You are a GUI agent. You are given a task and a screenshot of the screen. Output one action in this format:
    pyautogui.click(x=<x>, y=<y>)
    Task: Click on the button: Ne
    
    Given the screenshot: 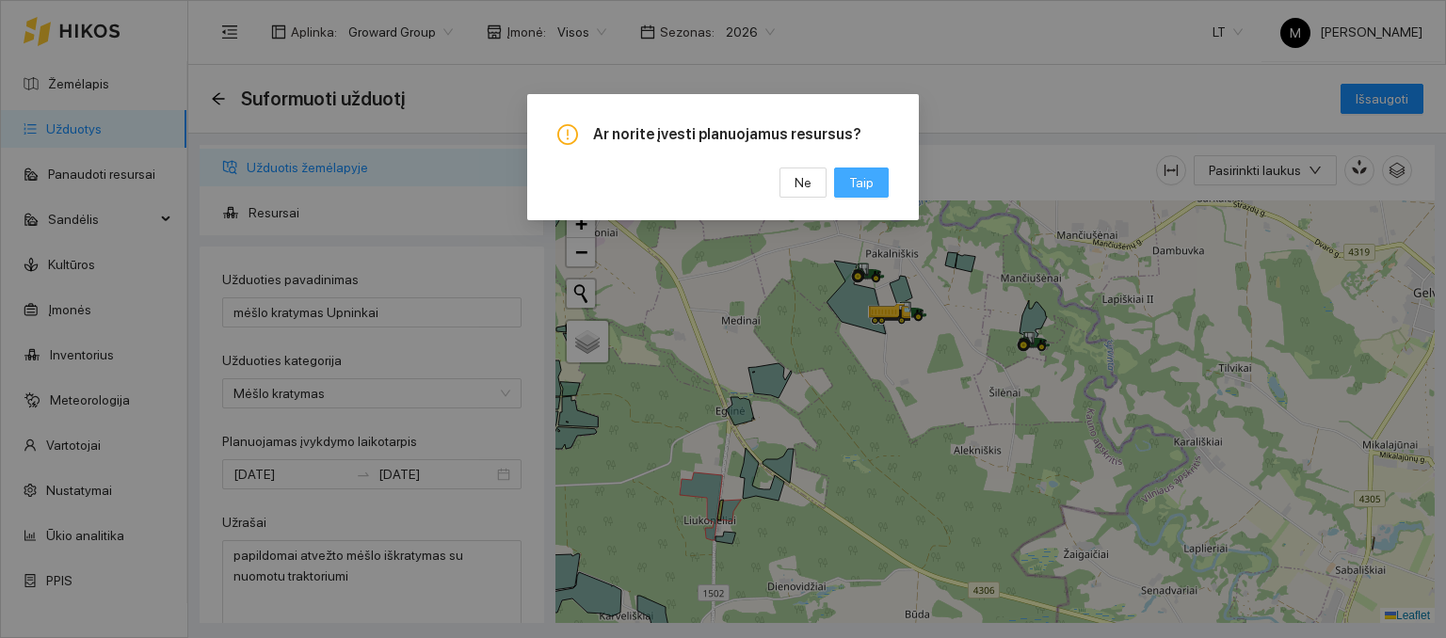 What is the action you would take?
    pyautogui.click(x=803, y=183)
    